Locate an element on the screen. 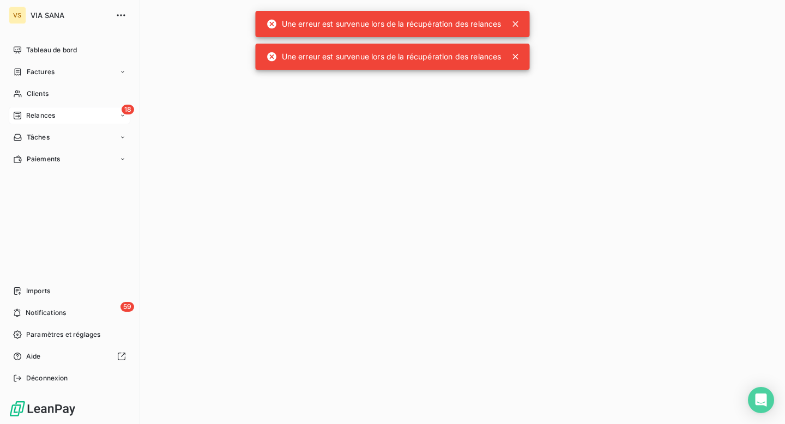  span: Tâches is located at coordinates (38, 137).